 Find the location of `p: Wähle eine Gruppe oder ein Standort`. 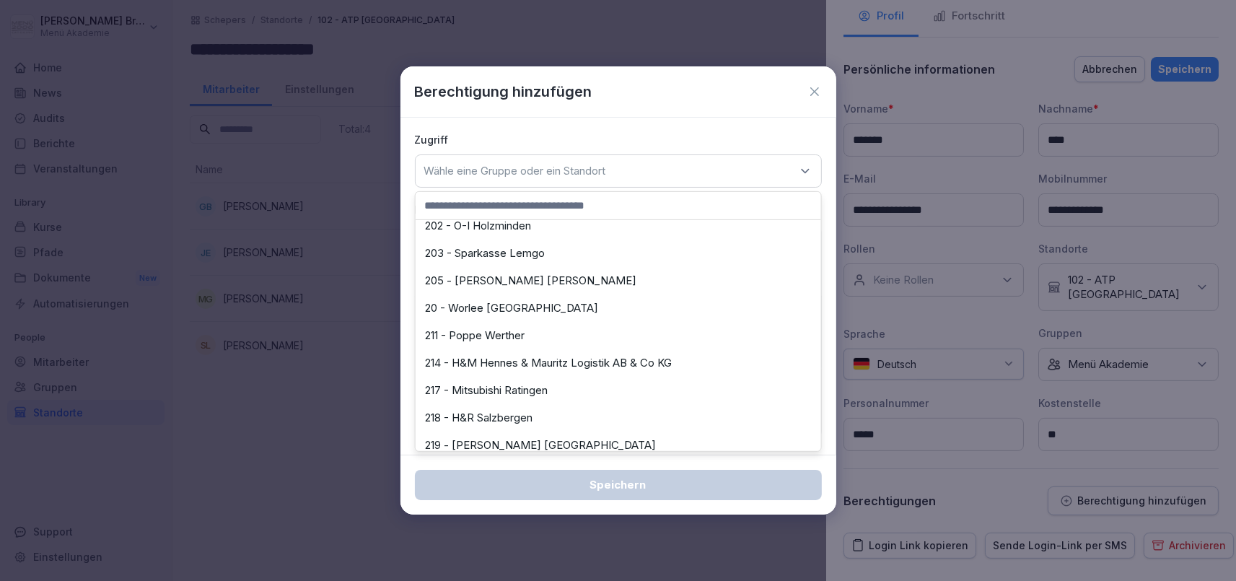

p: Wähle eine Gruppe oder ein Standort is located at coordinates (515, 171).